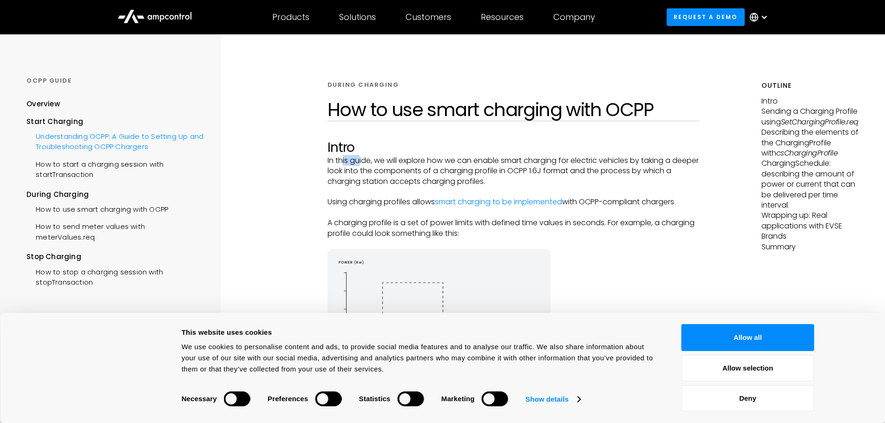 This screenshot has height=423, width=885. What do you see at coordinates (181, 387) in the screenshot?
I see `legend: Consent Selection` at bounding box center [181, 387].